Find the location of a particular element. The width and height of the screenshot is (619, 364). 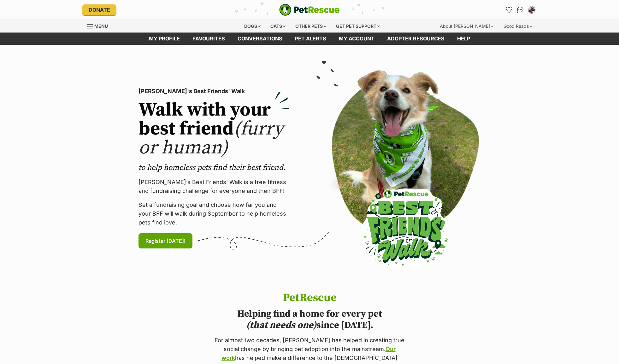

span: (furry or human) is located at coordinates (211, 138).